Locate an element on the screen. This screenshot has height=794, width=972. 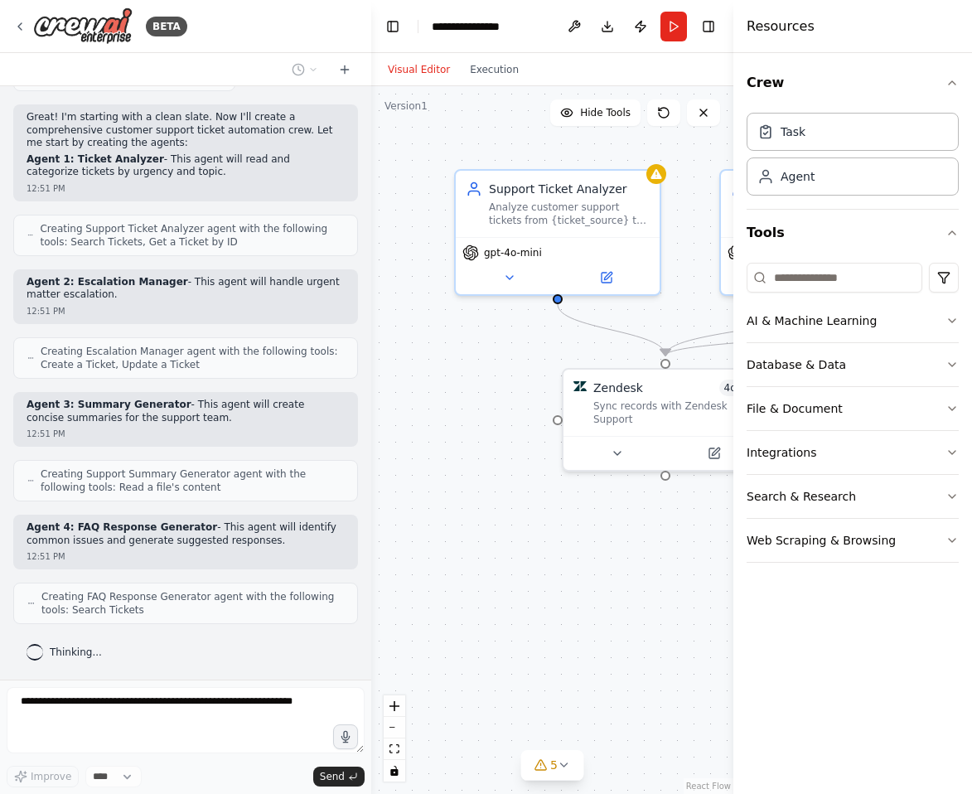
button: Start a new chat is located at coordinates (345, 70).